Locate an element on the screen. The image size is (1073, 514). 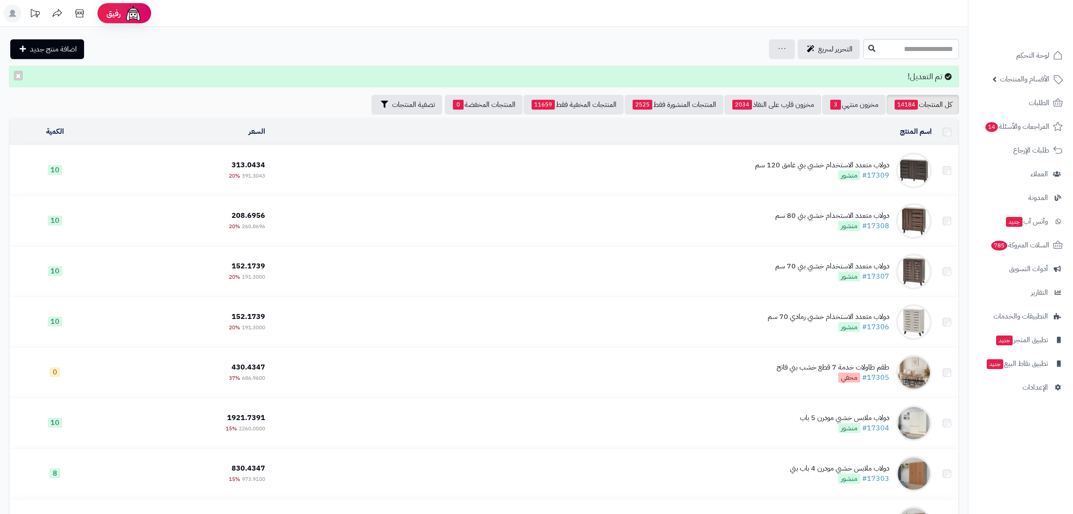
span: تطبيق نقاط البيع is located at coordinates (1016, 363).